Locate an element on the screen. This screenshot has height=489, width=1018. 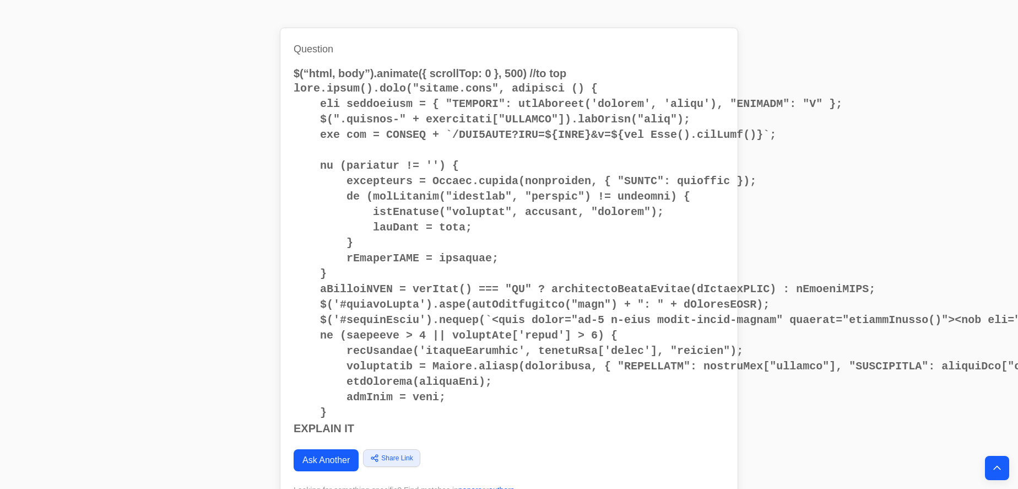
button: Back to top is located at coordinates (997, 468).